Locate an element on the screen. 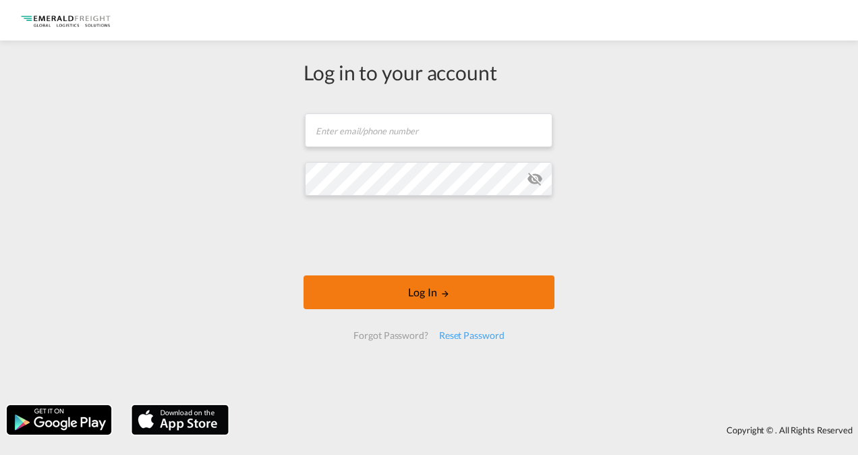 Image resolution: width=858 pixels, height=455 pixels. button: LOGIN is located at coordinates (429, 292).